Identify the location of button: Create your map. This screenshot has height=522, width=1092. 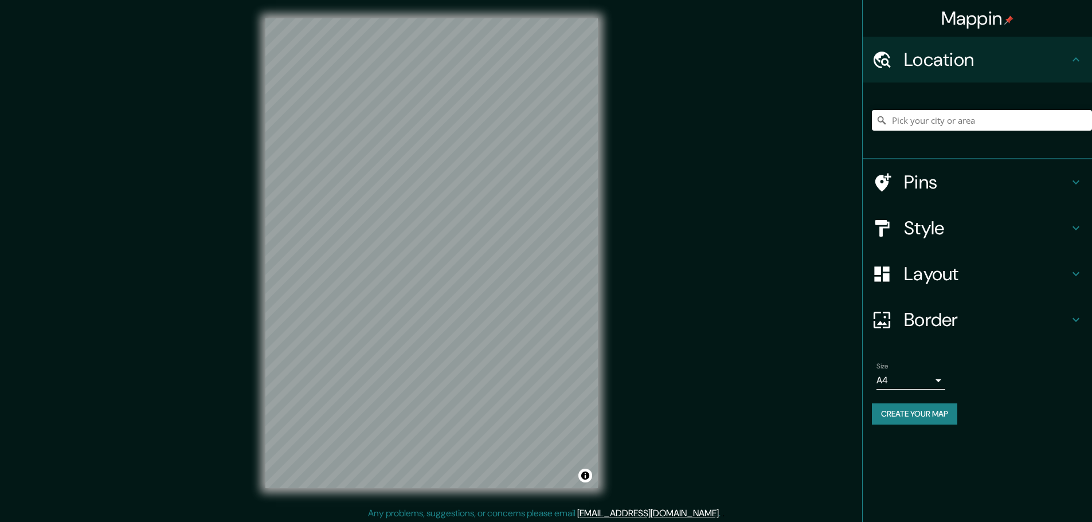
(915, 414).